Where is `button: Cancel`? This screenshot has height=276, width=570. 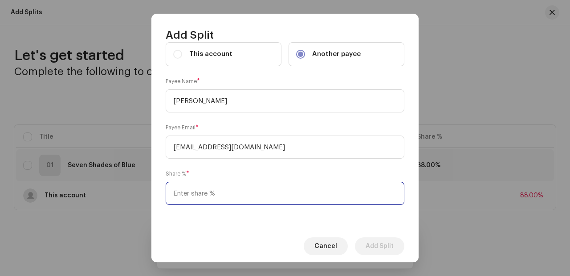
button: Cancel is located at coordinates (325, 247).